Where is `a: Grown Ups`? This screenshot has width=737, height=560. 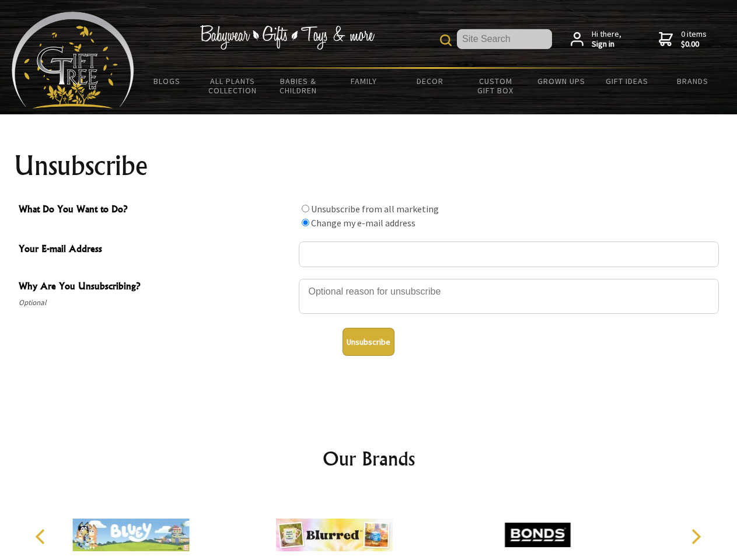 a: Grown Ups is located at coordinates (561, 81).